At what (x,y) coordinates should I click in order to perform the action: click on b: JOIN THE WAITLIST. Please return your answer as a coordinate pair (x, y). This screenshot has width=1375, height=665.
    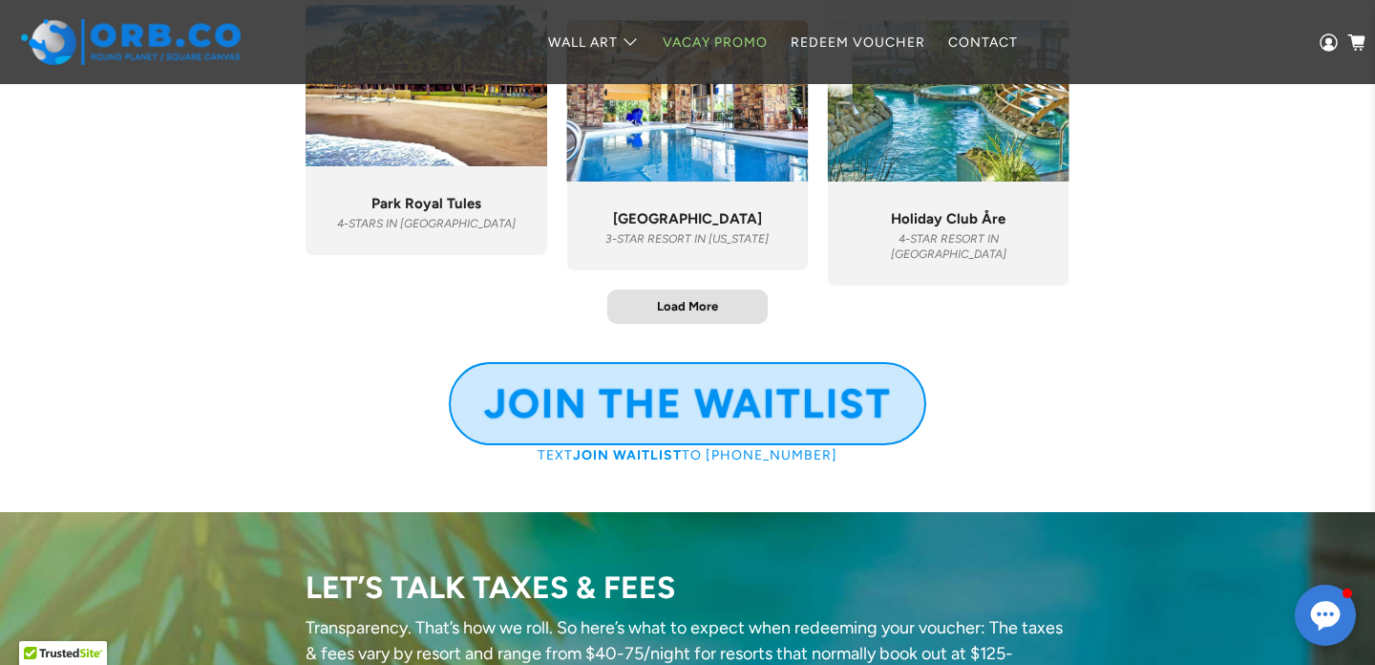
    Looking at the image, I should click on (688, 403).